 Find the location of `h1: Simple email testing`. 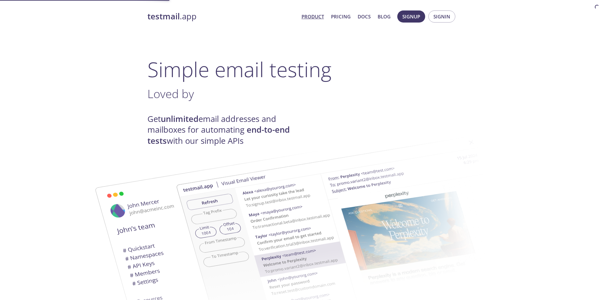

h1: Simple email testing is located at coordinates (302, 69).